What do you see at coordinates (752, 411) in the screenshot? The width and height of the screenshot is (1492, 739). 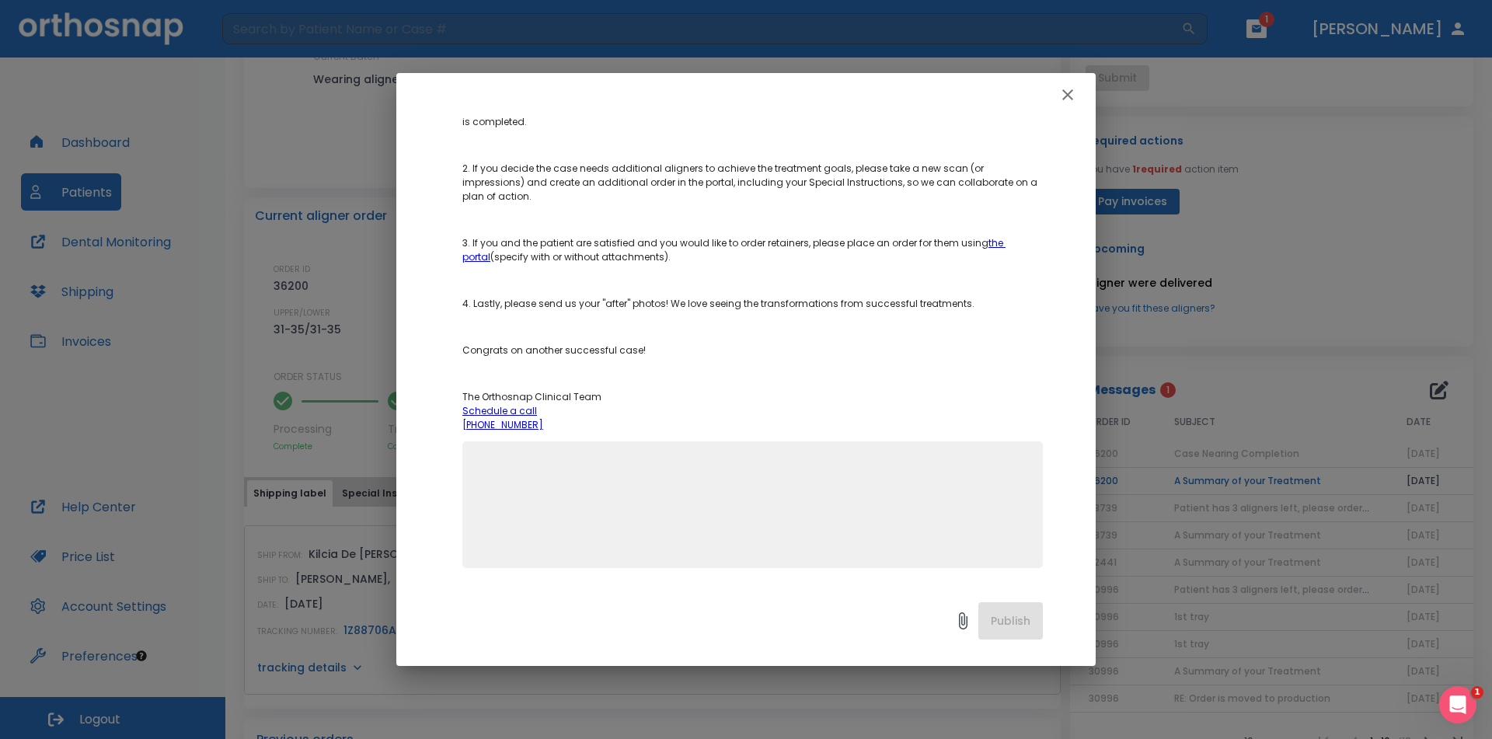 I see `p: The Orthosnap Clinical Team` at bounding box center [752, 411].